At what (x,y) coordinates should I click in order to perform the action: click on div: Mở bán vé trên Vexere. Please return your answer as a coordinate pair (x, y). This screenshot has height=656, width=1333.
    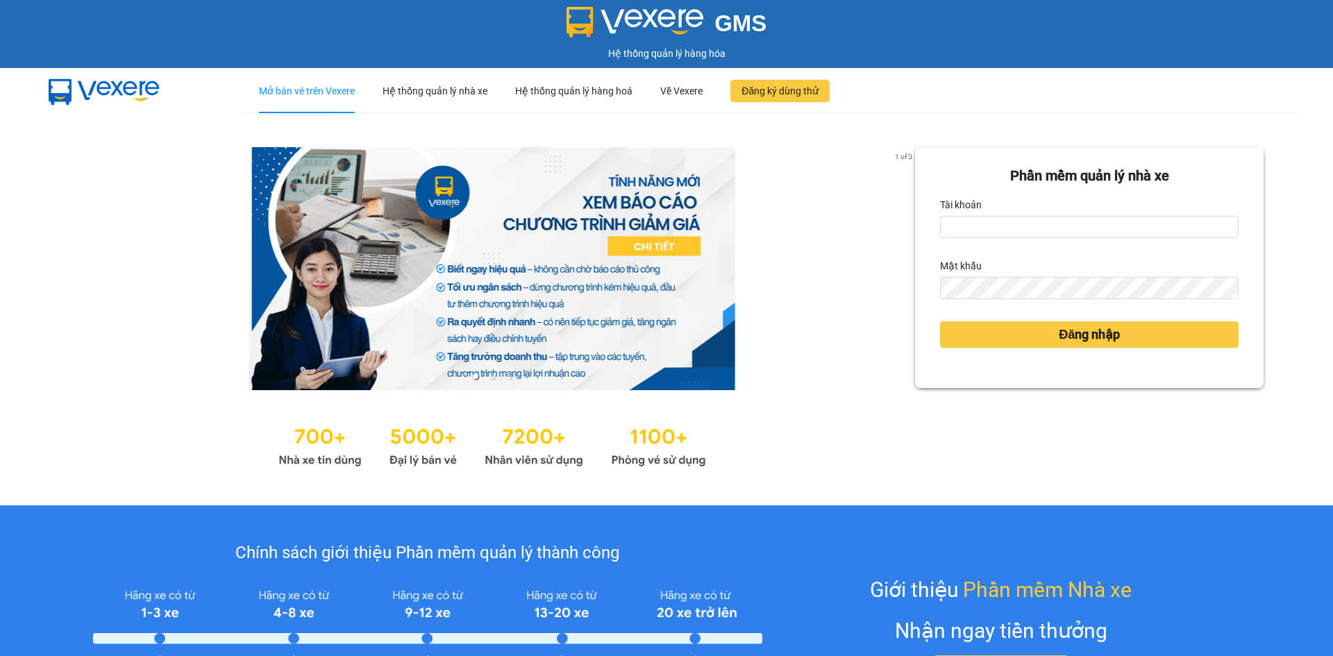
    Looking at the image, I should click on (307, 91).